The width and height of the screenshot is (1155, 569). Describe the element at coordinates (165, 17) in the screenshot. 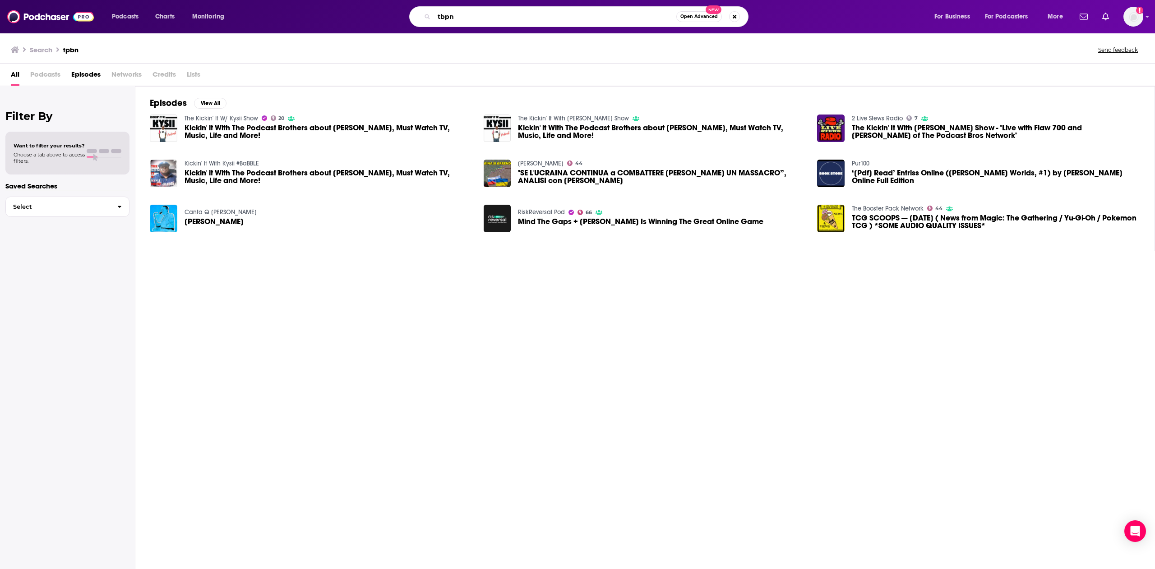

I see `a: Charts` at that location.